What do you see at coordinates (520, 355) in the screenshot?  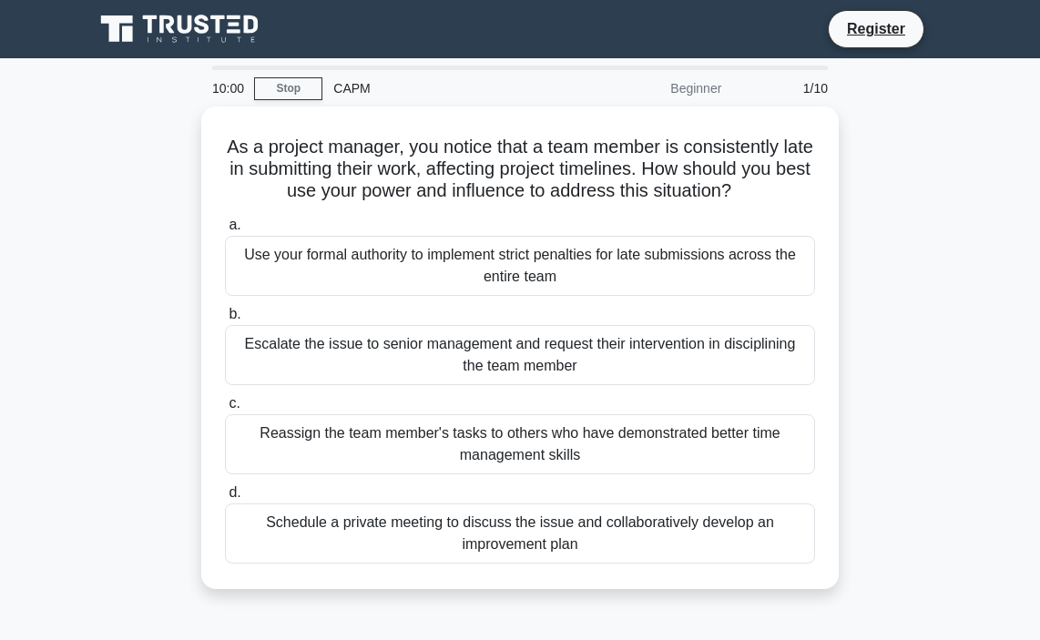 I see `div: Escalate the issue to senior management and request their intervention in disciplining the team m...` at bounding box center [520, 355].